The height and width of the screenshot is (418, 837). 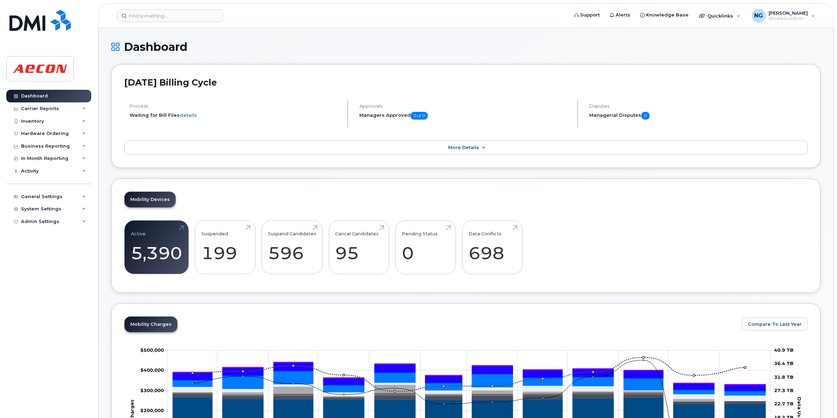 I want to click on span: 0 of 0, so click(x=419, y=116).